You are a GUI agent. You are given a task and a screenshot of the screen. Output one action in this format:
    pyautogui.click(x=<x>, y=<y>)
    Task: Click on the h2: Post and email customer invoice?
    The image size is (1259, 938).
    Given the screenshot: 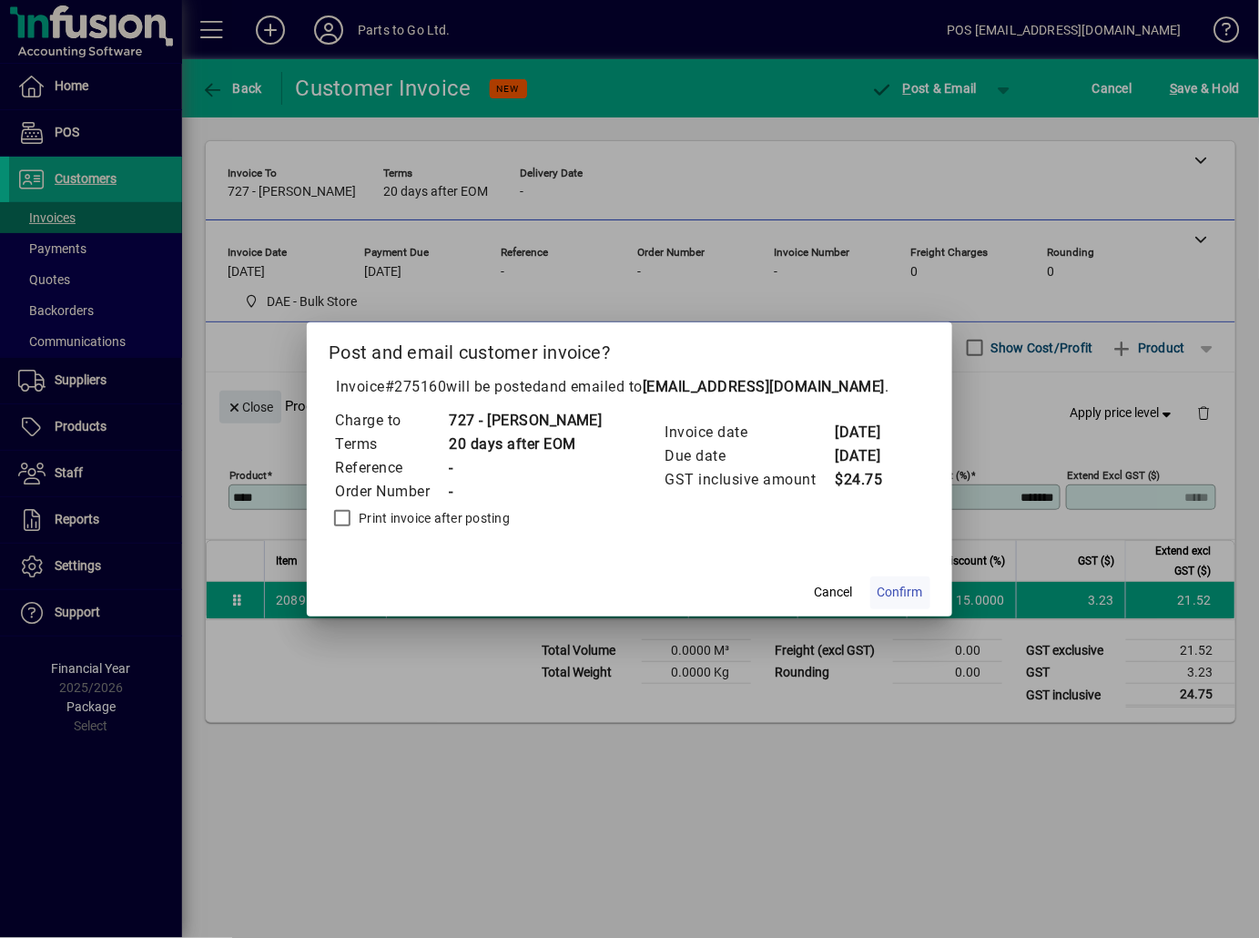 What is the action you would take?
    pyautogui.click(x=629, y=349)
    